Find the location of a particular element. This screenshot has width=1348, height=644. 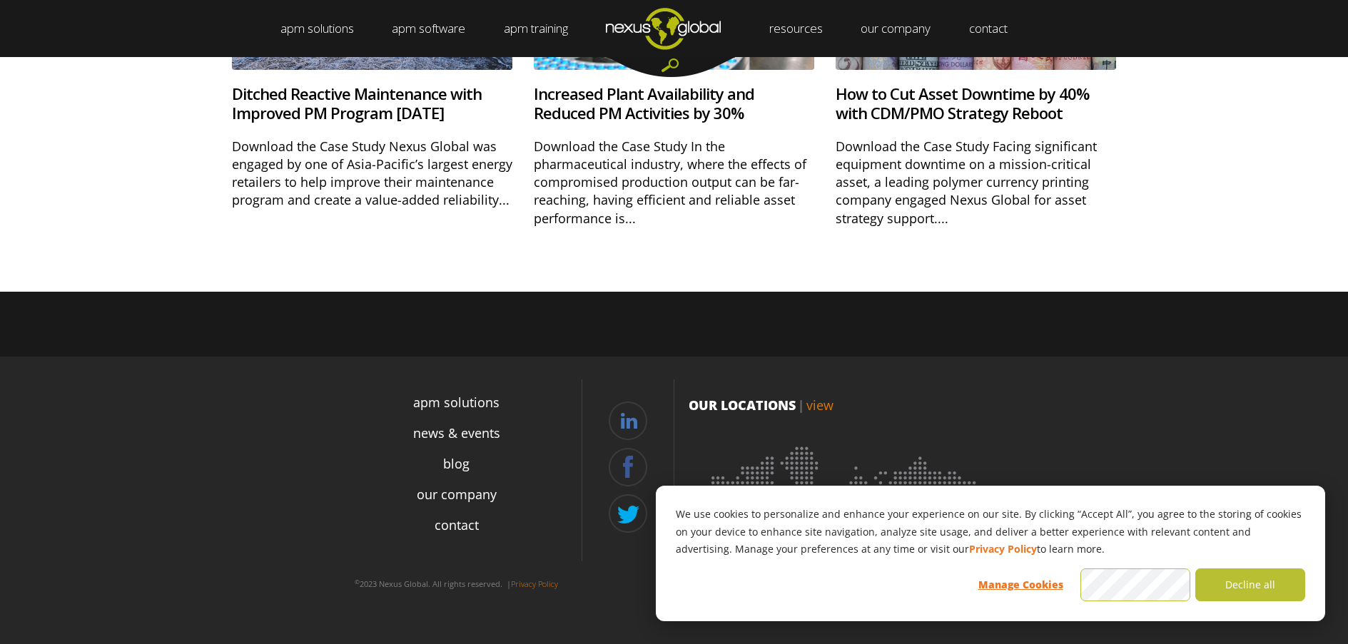

a: view is located at coordinates (820, 405).